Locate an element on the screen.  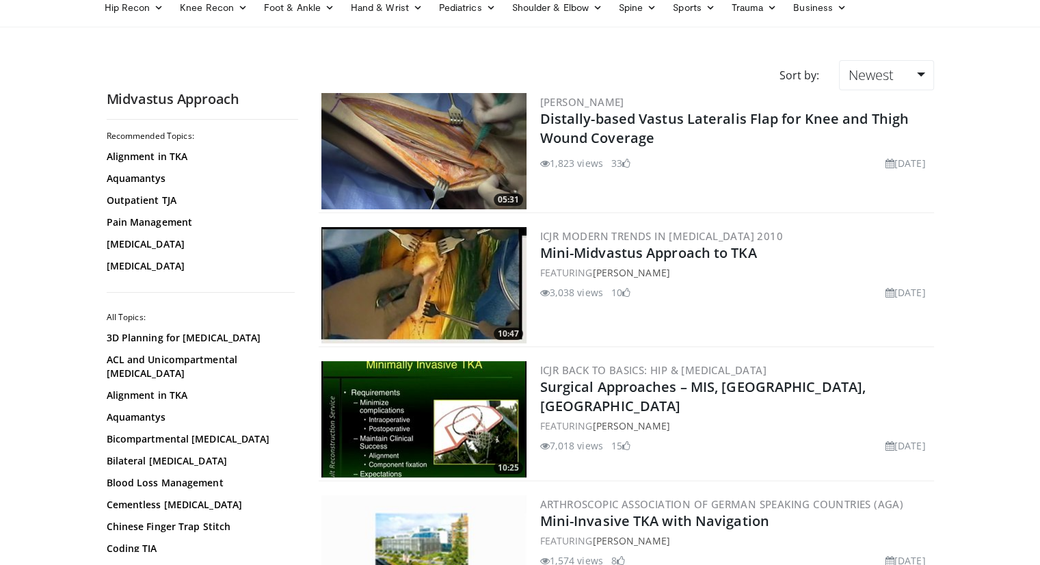
a: Outpatient TJA is located at coordinates (199, 200).